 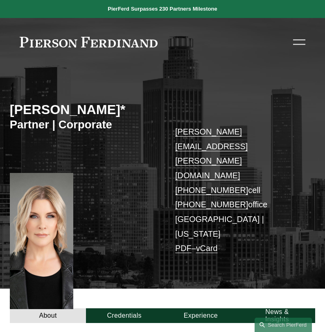 I want to click on a: Credentials, so click(x=124, y=316).